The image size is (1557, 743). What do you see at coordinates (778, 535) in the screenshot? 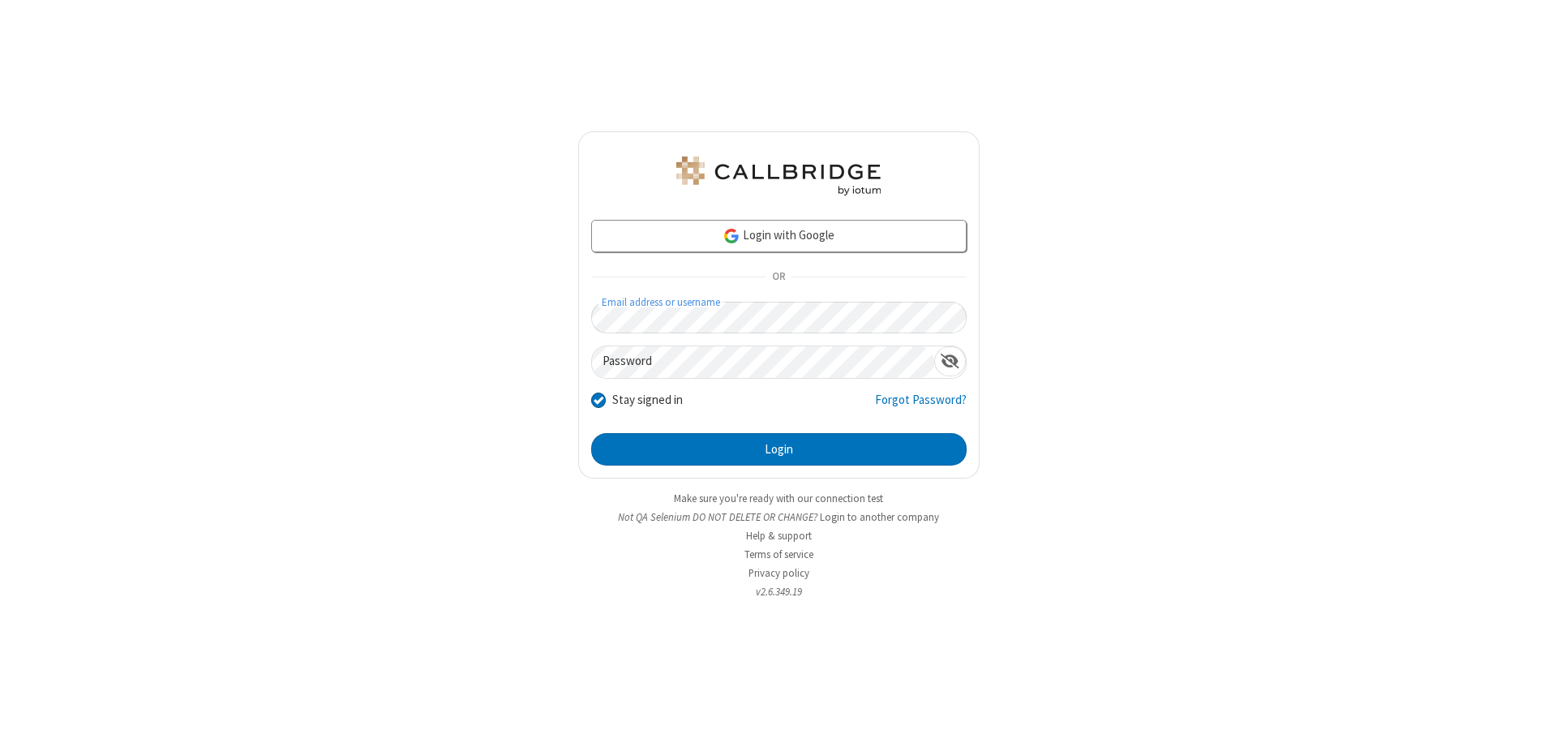
I see `a: Help & support` at bounding box center [778, 535].